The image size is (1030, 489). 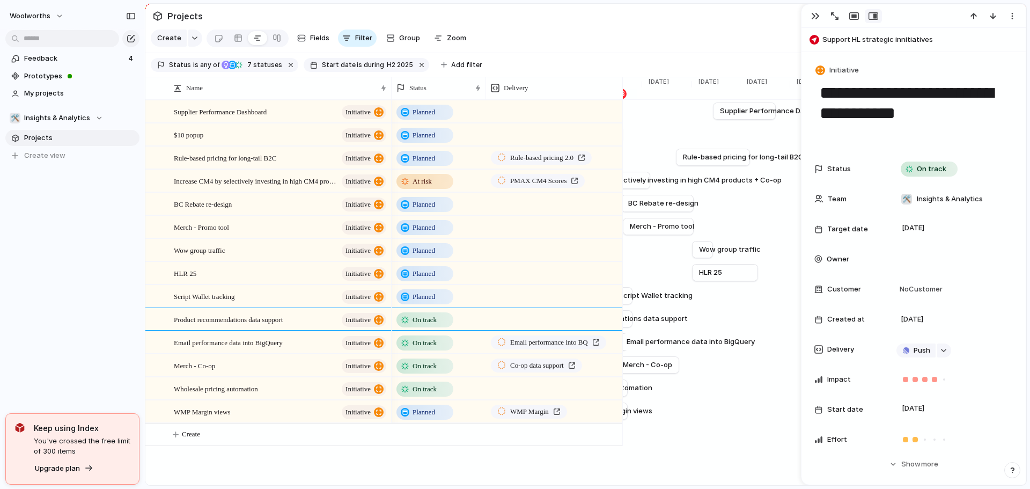 I want to click on button: Group, so click(x=403, y=38).